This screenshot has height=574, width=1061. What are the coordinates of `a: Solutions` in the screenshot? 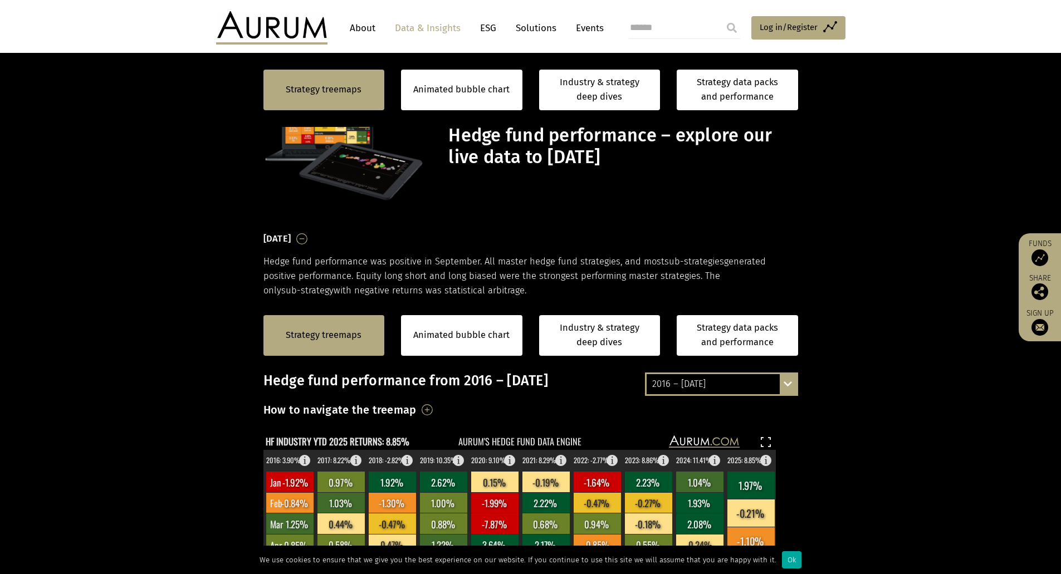 It's located at (536, 28).